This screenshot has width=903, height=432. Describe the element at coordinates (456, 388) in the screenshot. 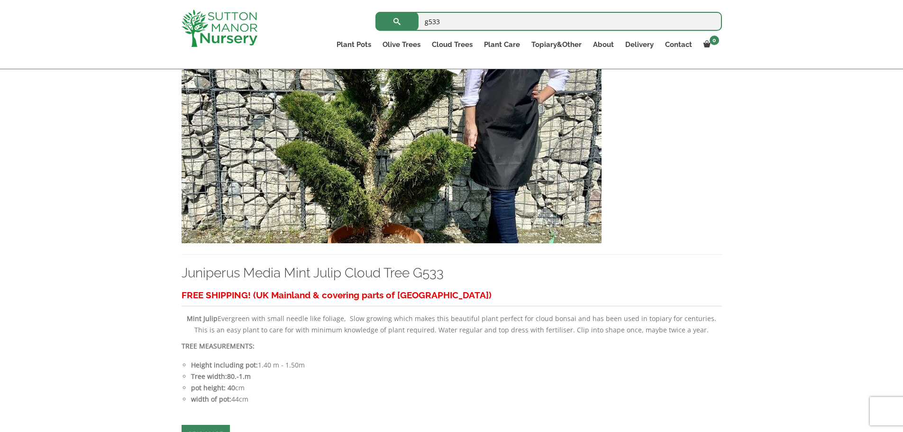

I see `li: cm` at that location.